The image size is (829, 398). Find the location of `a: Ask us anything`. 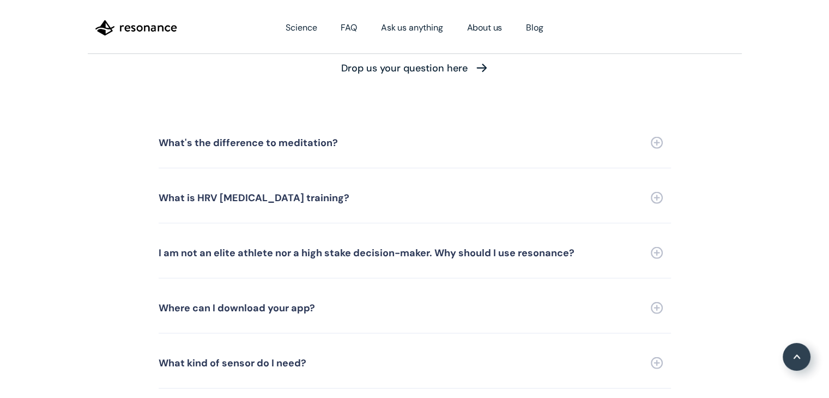

a: Ask us anything is located at coordinates (412, 28).